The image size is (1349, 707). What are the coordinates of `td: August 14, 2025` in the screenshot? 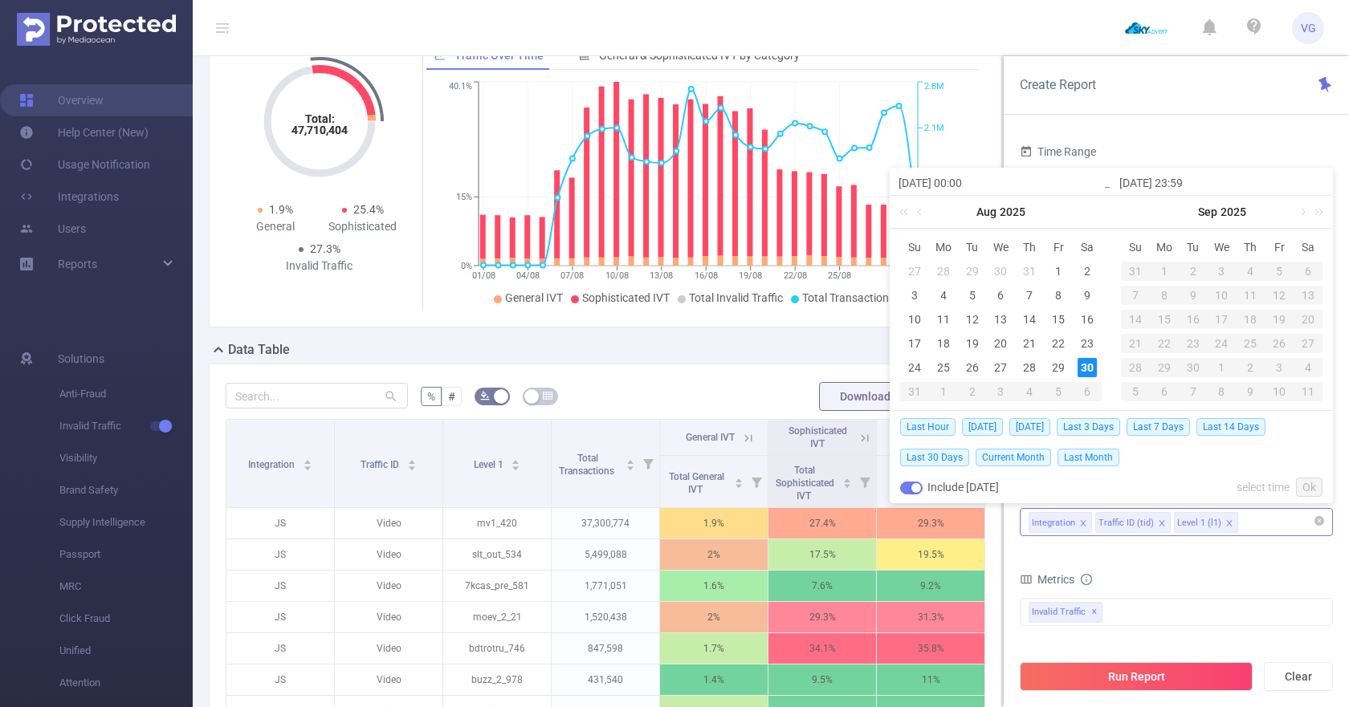 It's located at (1029, 320).